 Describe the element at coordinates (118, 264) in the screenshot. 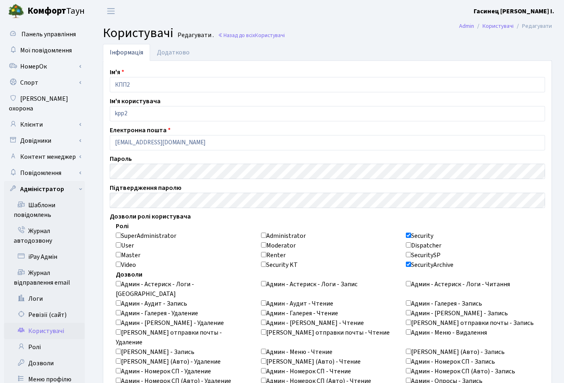

I see `input: Video` at that location.